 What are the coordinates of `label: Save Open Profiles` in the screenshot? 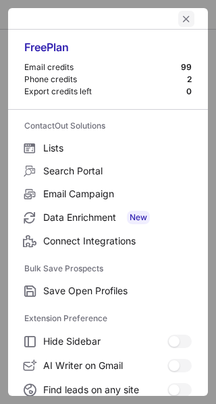 It's located at (108, 291).